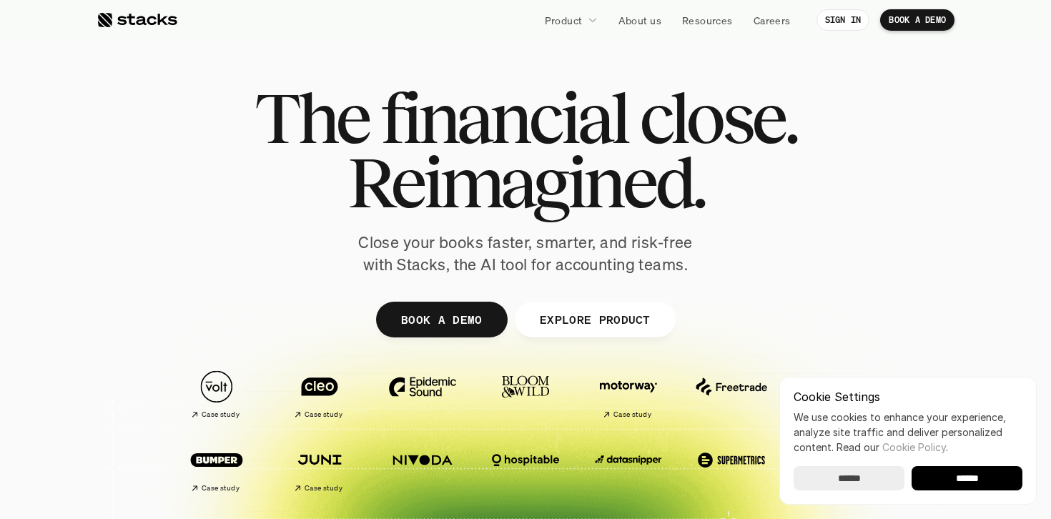 The width and height of the screenshot is (1051, 519). Describe the element at coordinates (594, 320) in the screenshot. I see `a: EXPLORE PRODUCT` at that location.